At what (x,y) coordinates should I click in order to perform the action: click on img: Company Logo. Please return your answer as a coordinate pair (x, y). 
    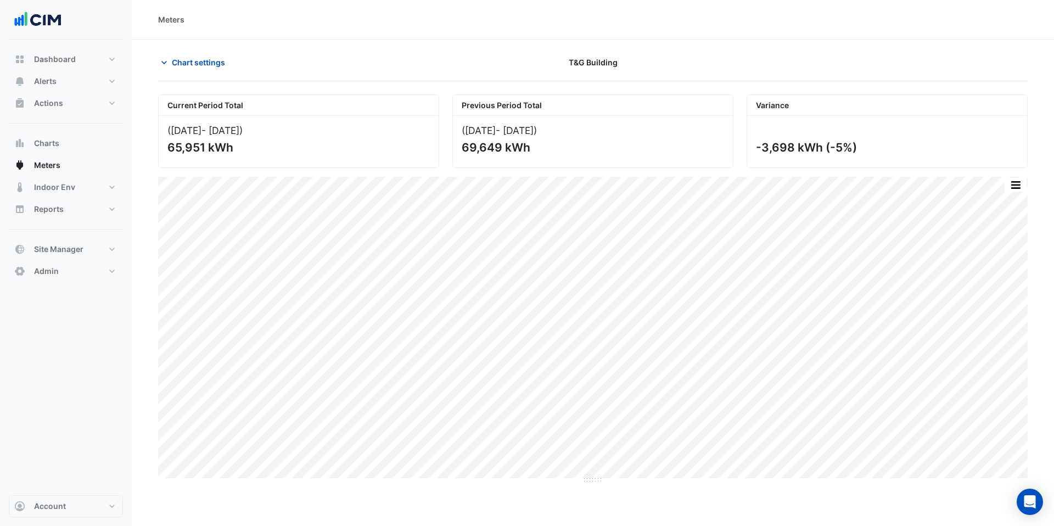
    Looking at the image, I should click on (38, 20).